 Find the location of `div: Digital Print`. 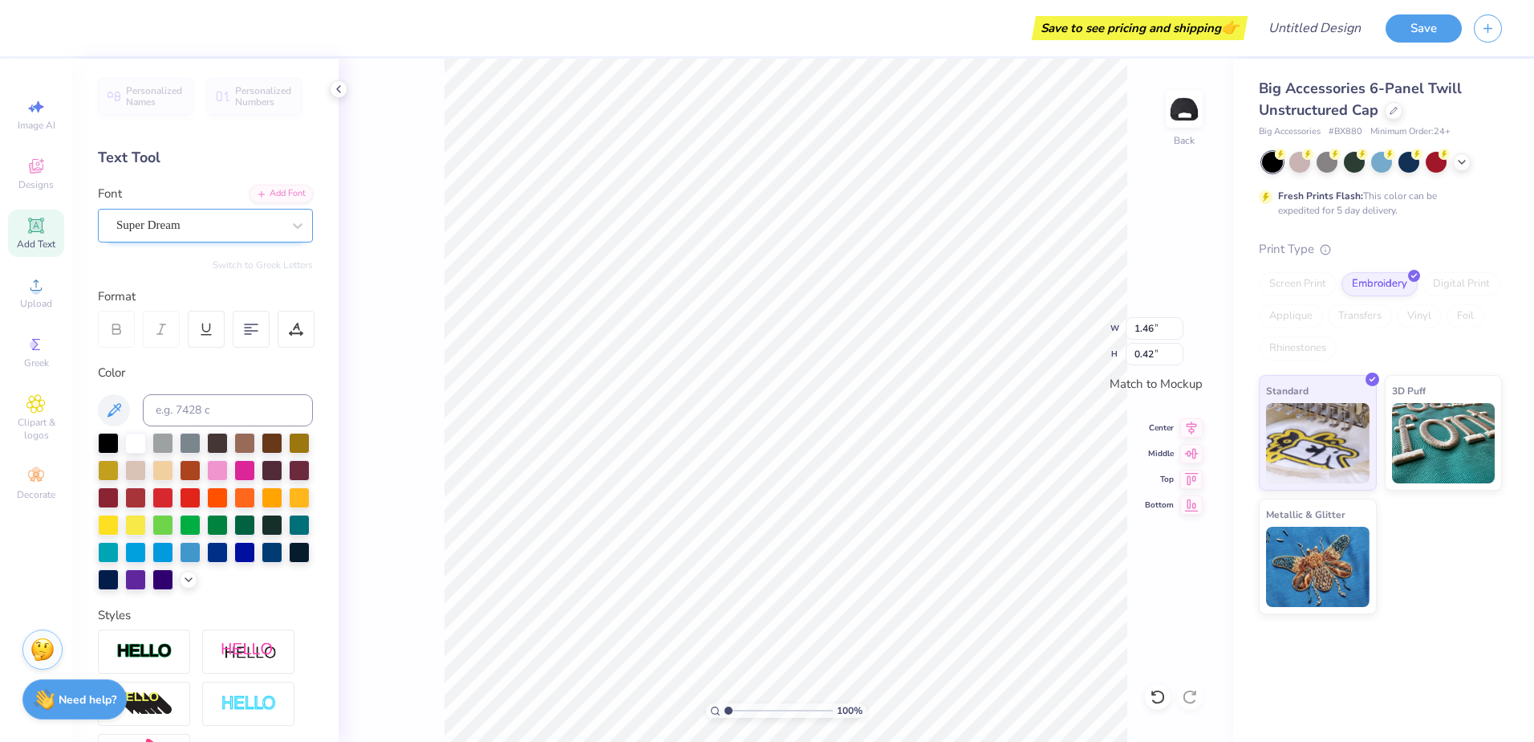

div: Digital Print is located at coordinates (1461, 284).